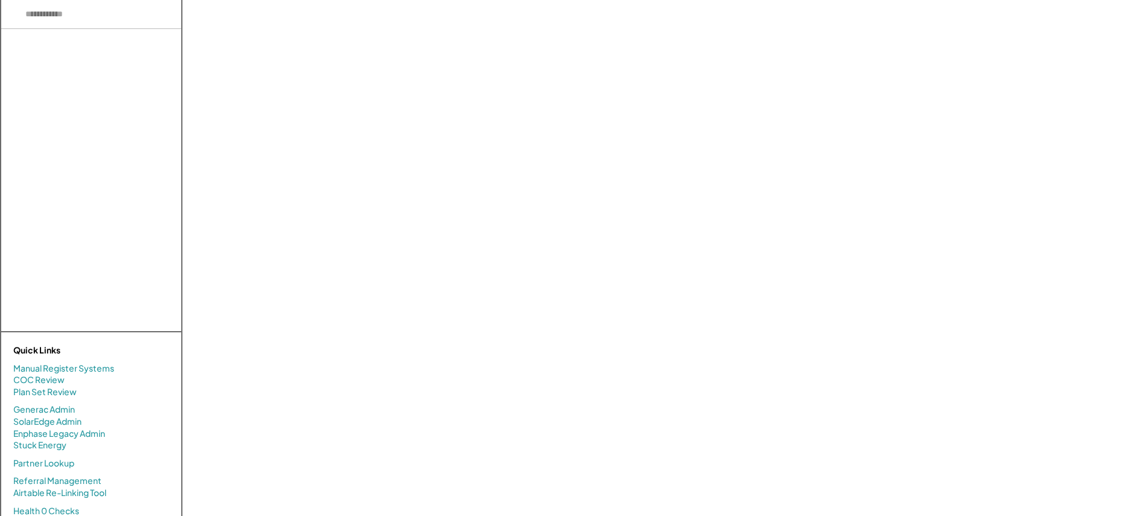  What do you see at coordinates (57, 481) in the screenshot?
I see `a: Referral Management` at bounding box center [57, 481].